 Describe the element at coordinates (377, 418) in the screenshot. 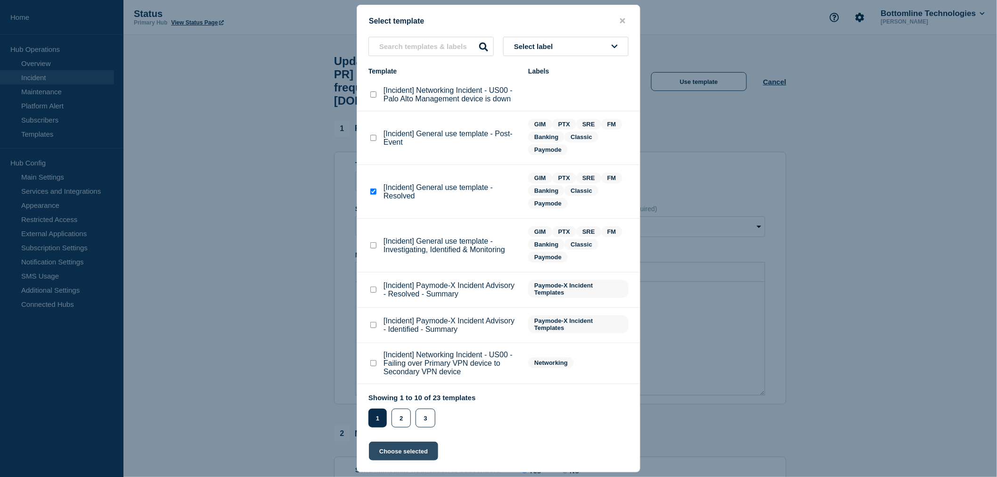

I see `button: 1` at that location.